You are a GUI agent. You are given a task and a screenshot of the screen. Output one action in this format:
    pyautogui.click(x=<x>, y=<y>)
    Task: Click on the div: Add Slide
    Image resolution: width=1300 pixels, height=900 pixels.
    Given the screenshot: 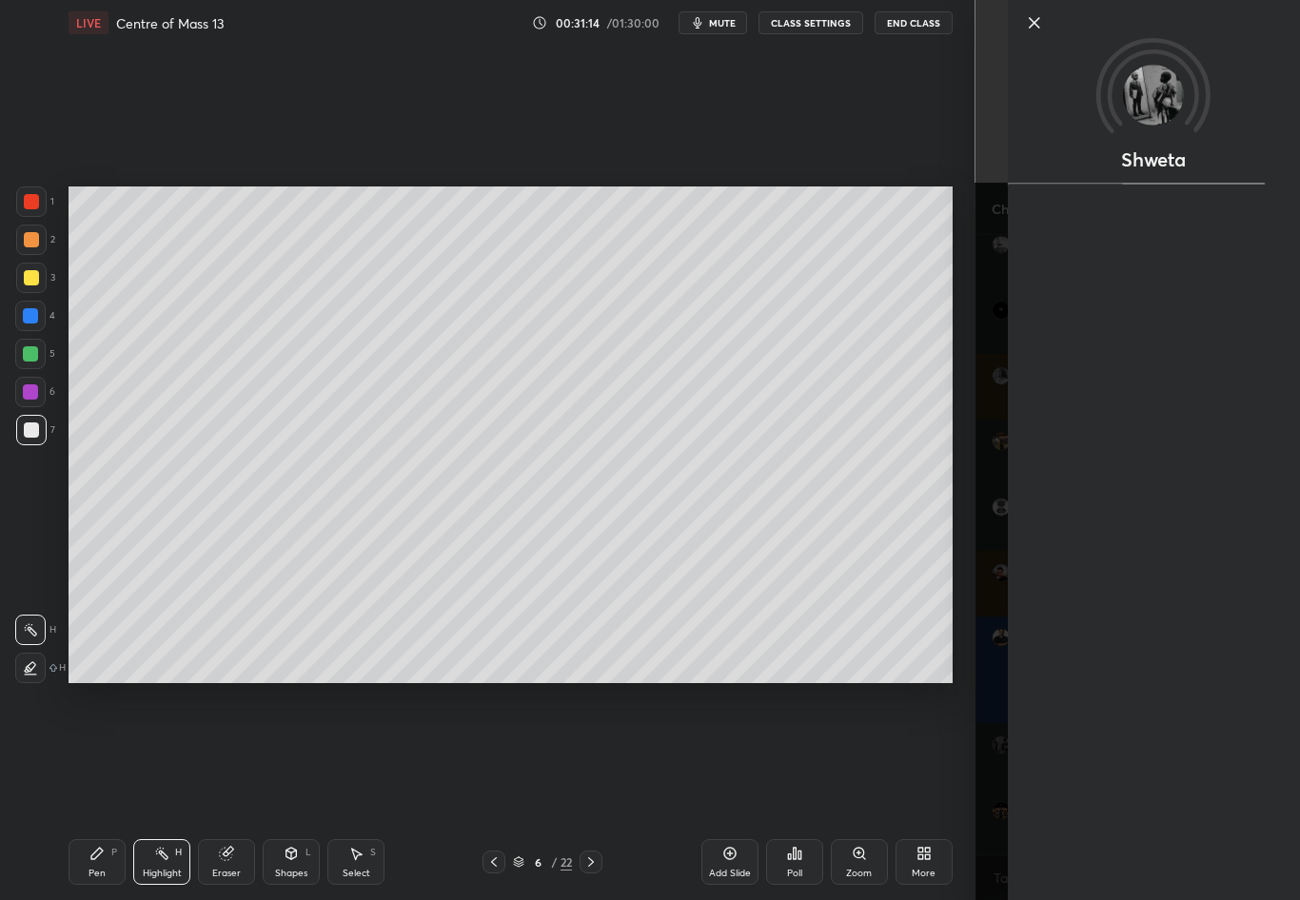 What is the action you would take?
    pyautogui.click(x=730, y=874)
    